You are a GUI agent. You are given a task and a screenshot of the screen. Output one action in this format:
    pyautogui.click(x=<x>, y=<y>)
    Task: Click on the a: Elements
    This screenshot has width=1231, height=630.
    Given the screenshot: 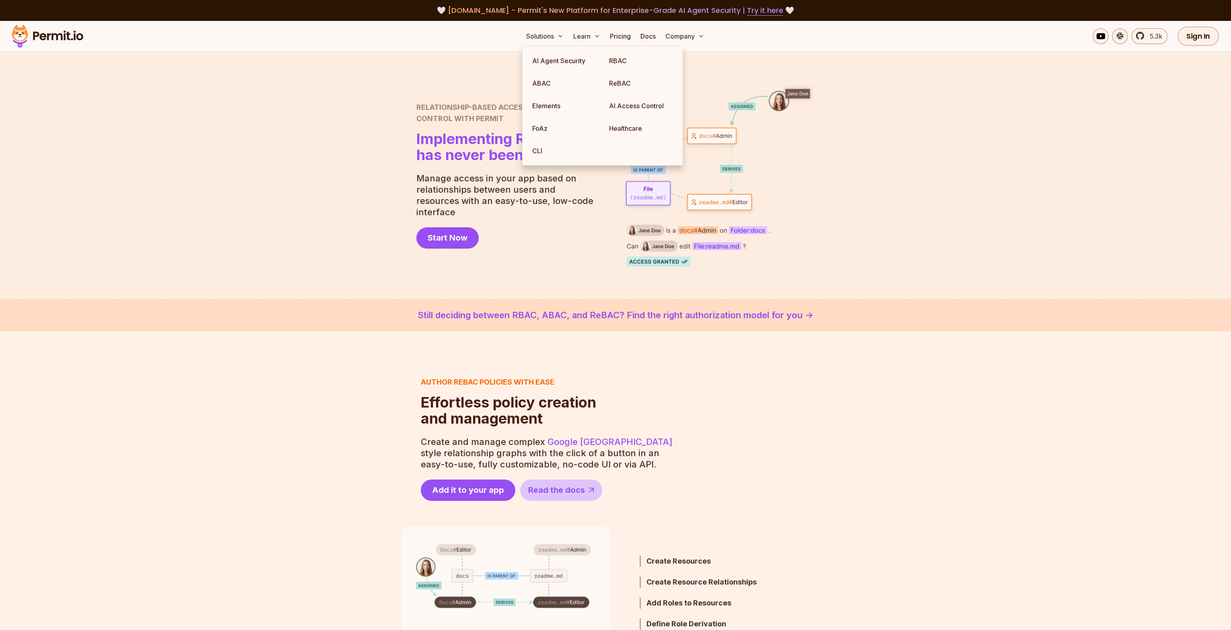 What is the action you would take?
    pyautogui.click(x=564, y=106)
    